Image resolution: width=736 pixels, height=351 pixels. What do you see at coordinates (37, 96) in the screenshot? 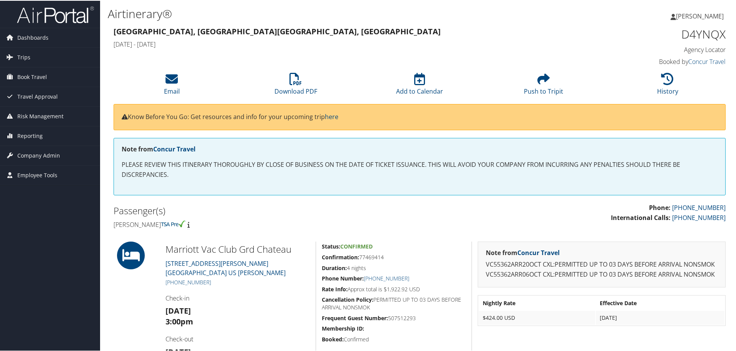
I see `span: Travel Approval` at bounding box center [37, 96].